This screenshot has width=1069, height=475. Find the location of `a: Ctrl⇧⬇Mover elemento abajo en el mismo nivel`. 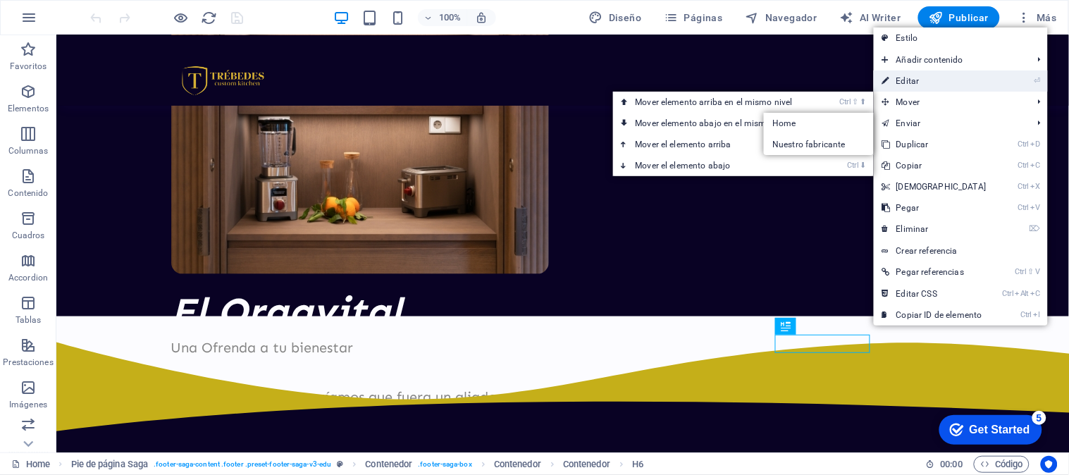

a: Ctrl⇧⬇Mover elemento abajo en el mismo nivel is located at coordinates (716, 123).